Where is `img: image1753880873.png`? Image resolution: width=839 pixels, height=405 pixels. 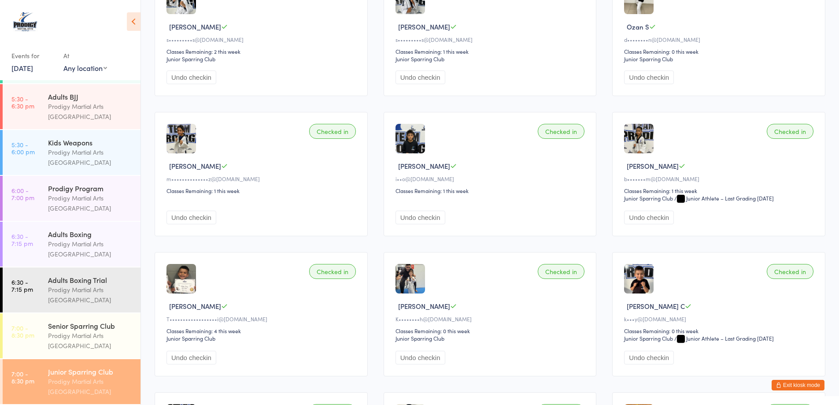
img: image1753880873.png is located at coordinates (410, 138).